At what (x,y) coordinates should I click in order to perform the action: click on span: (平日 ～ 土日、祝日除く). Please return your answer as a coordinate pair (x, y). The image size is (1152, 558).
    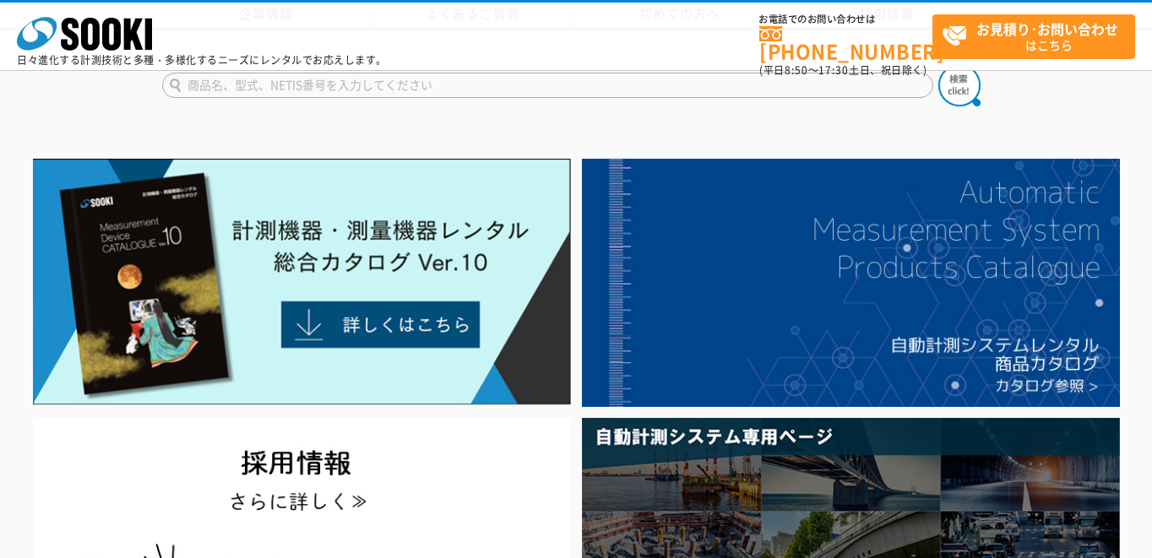
    Looking at the image, I should click on (843, 70).